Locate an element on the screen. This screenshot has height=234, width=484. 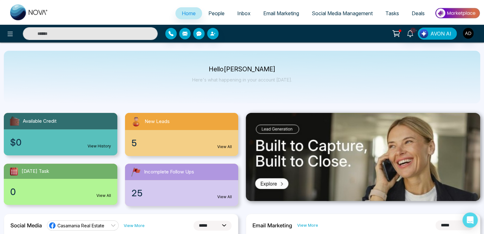
a: Home is located at coordinates (189, 13).